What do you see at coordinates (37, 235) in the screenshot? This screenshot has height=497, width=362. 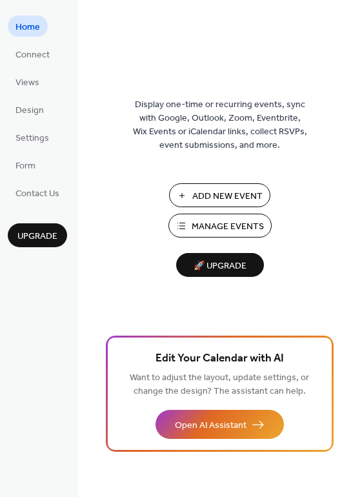 I see `button: Upgrade` at bounding box center [37, 235].